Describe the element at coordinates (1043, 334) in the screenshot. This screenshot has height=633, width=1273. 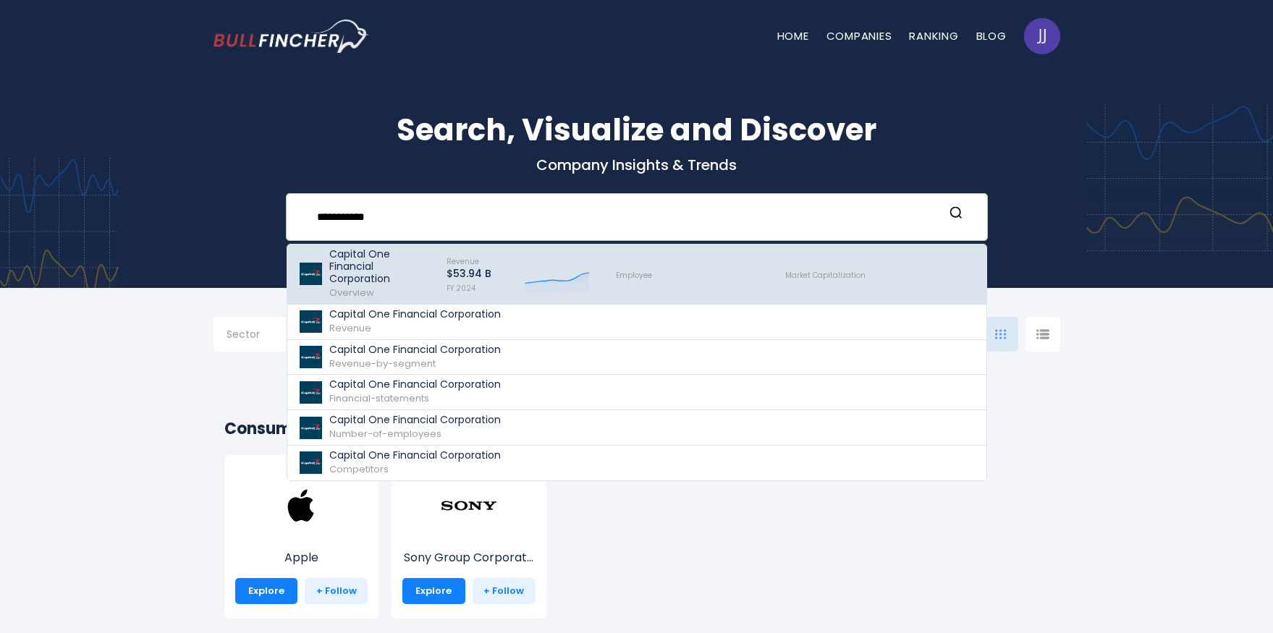
I see `img: icon-comp-list-view.svg` at that location.